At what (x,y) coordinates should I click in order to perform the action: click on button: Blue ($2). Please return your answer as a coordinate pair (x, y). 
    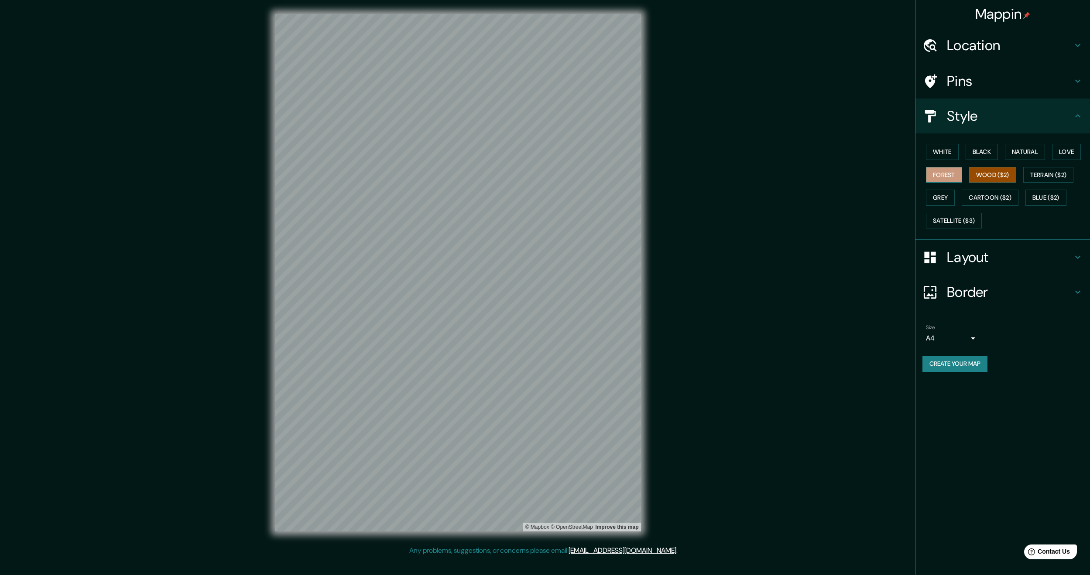
    Looking at the image, I should click on (1046, 198).